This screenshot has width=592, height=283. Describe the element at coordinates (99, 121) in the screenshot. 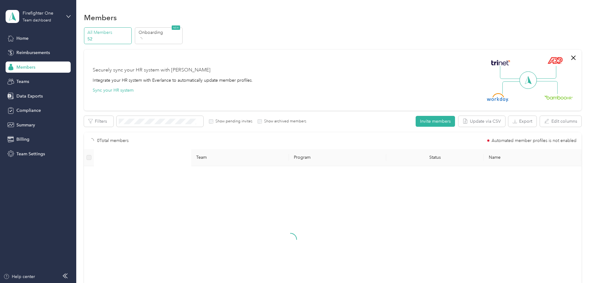

I see `button: Filters` at that location.